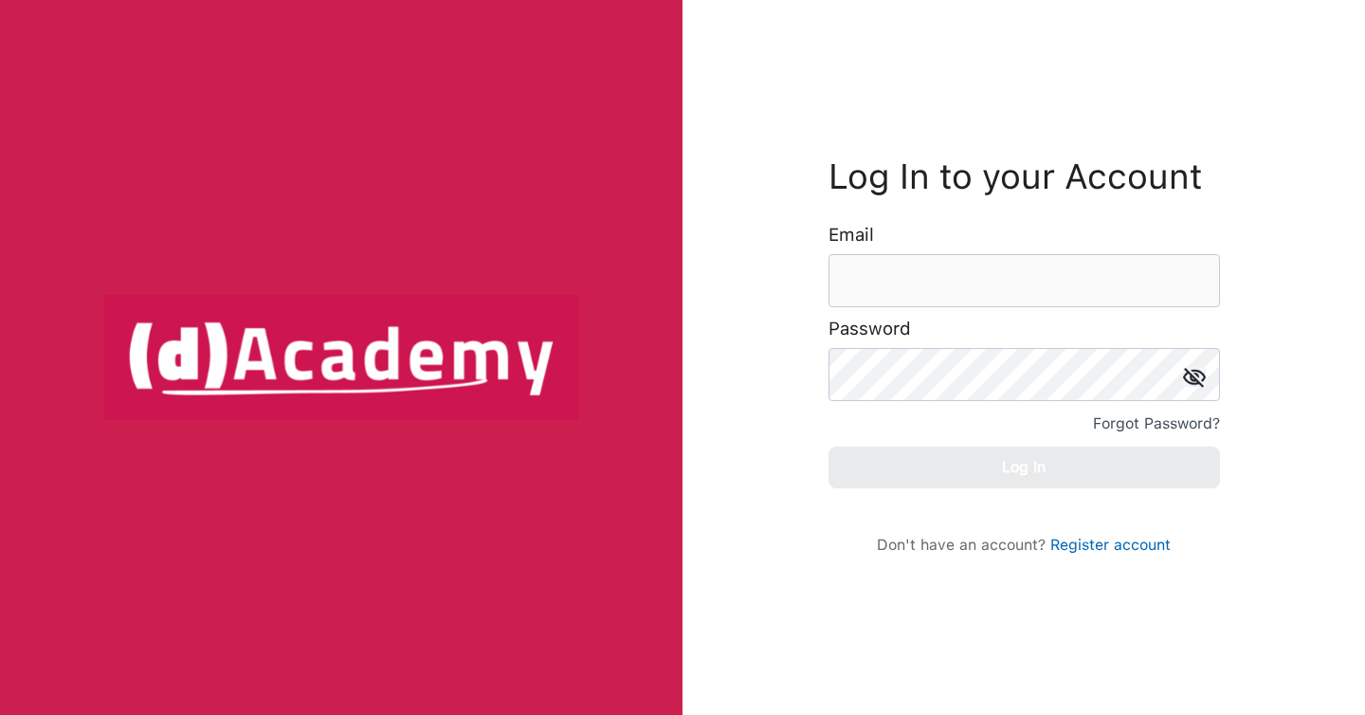 This screenshot has height=715, width=1365. Describe the element at coordinates (1024, 176) in the screenshot. I see `h3: Log In to your Account` at that location.